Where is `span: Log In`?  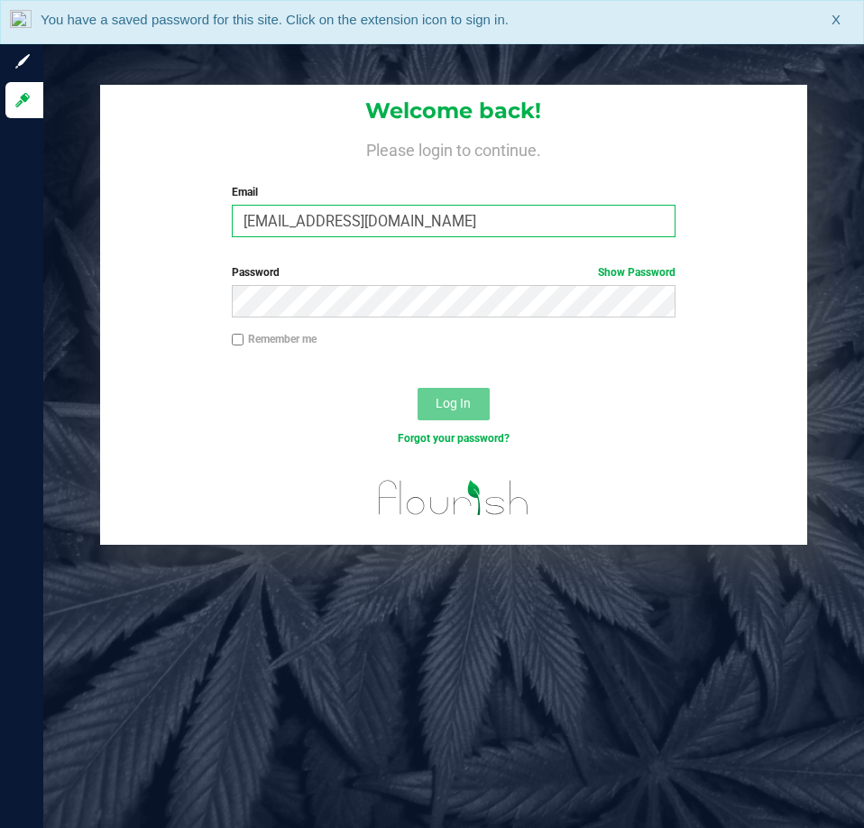 span: Log In is located at coordinates (453, 403).